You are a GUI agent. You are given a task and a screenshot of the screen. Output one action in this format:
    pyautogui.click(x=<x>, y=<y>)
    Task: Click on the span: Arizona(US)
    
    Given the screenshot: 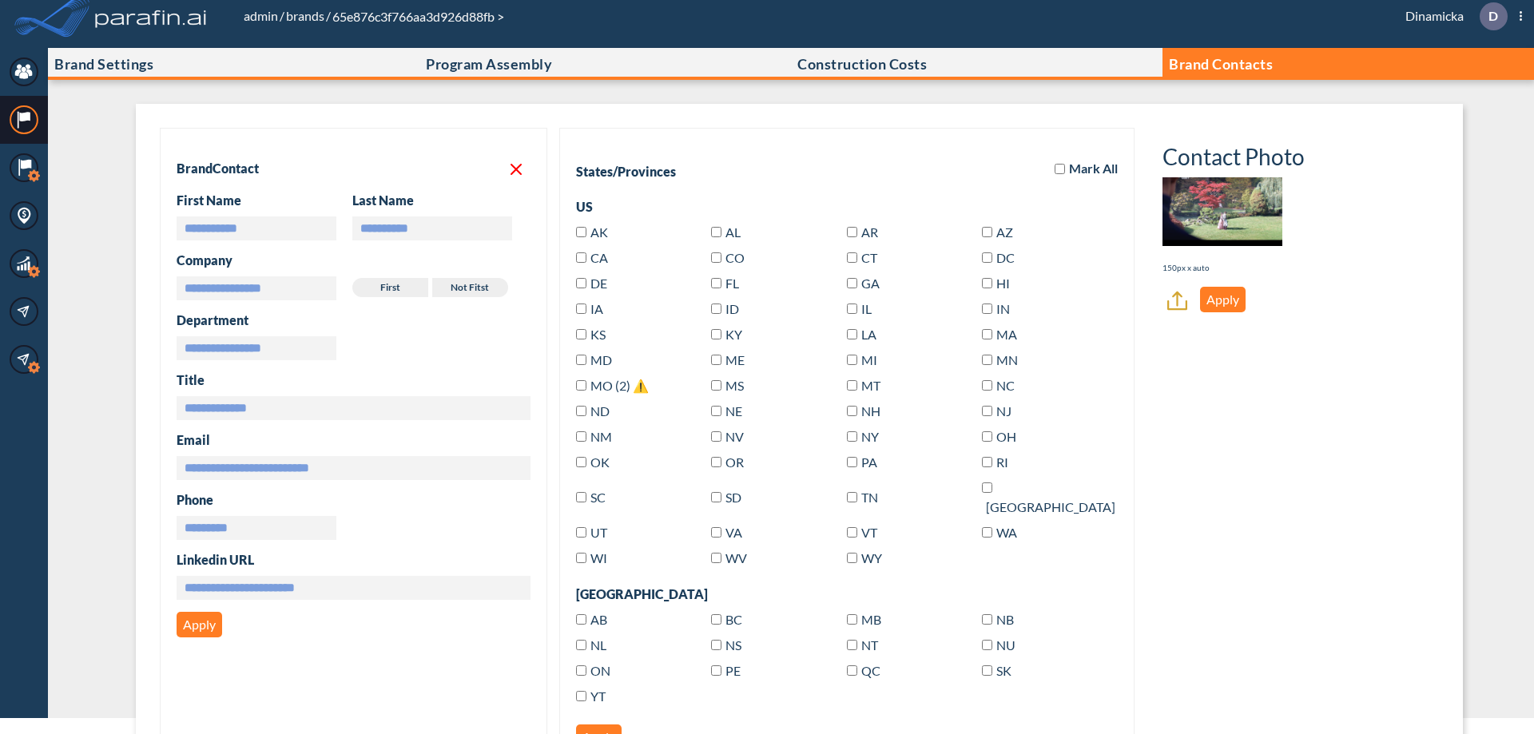 What is the action you would take?
    pyautogui.click(x=1004, y=232)
    